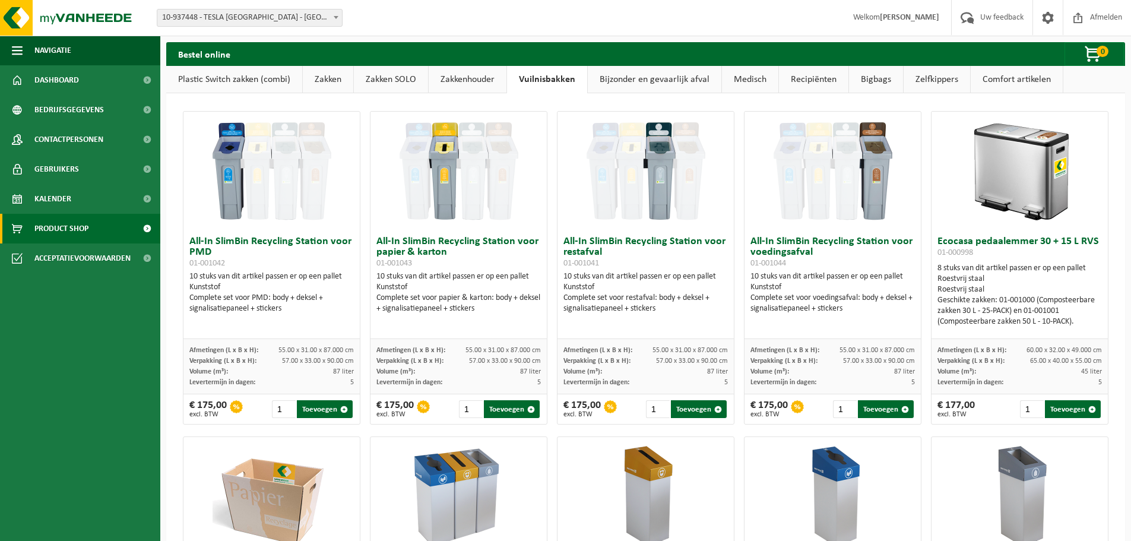 The image size is (1131, 541). I want to click on a: Zelfkippers, so click(937, 80).